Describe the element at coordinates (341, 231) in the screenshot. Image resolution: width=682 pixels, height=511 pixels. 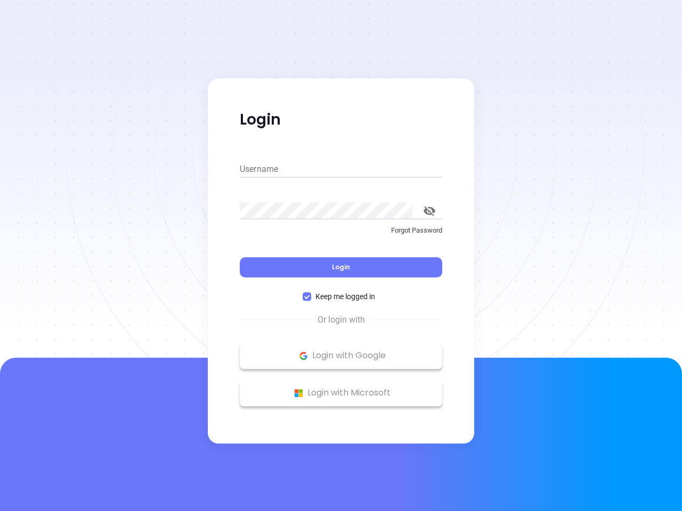
I see `p: Forgot Password` at that location.